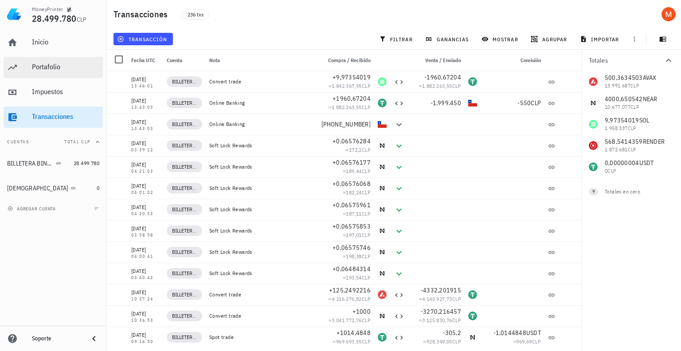  Describe the element at coordinates (550, 39) in the screenshot. I see `span: agrupar` at that location.